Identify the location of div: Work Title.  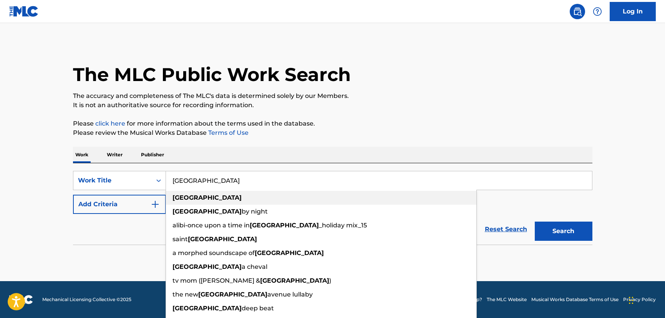
(113, 180).